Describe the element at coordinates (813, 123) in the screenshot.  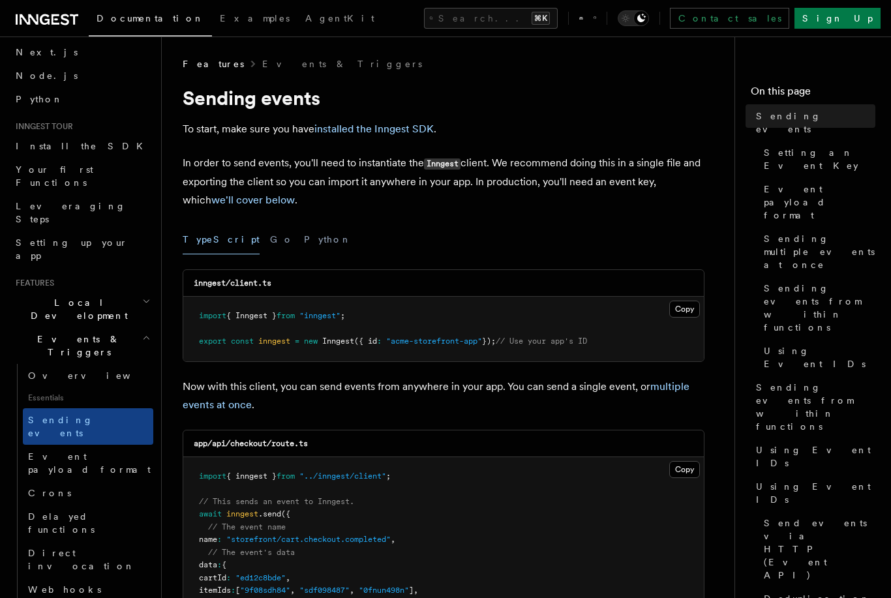
I see `a: Sending events` at that location.